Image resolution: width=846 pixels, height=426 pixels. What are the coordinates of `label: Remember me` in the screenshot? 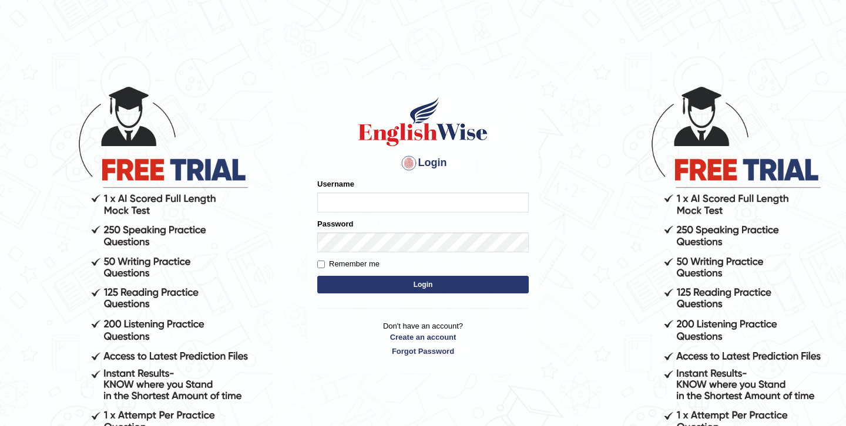 It's located at (348, 264).